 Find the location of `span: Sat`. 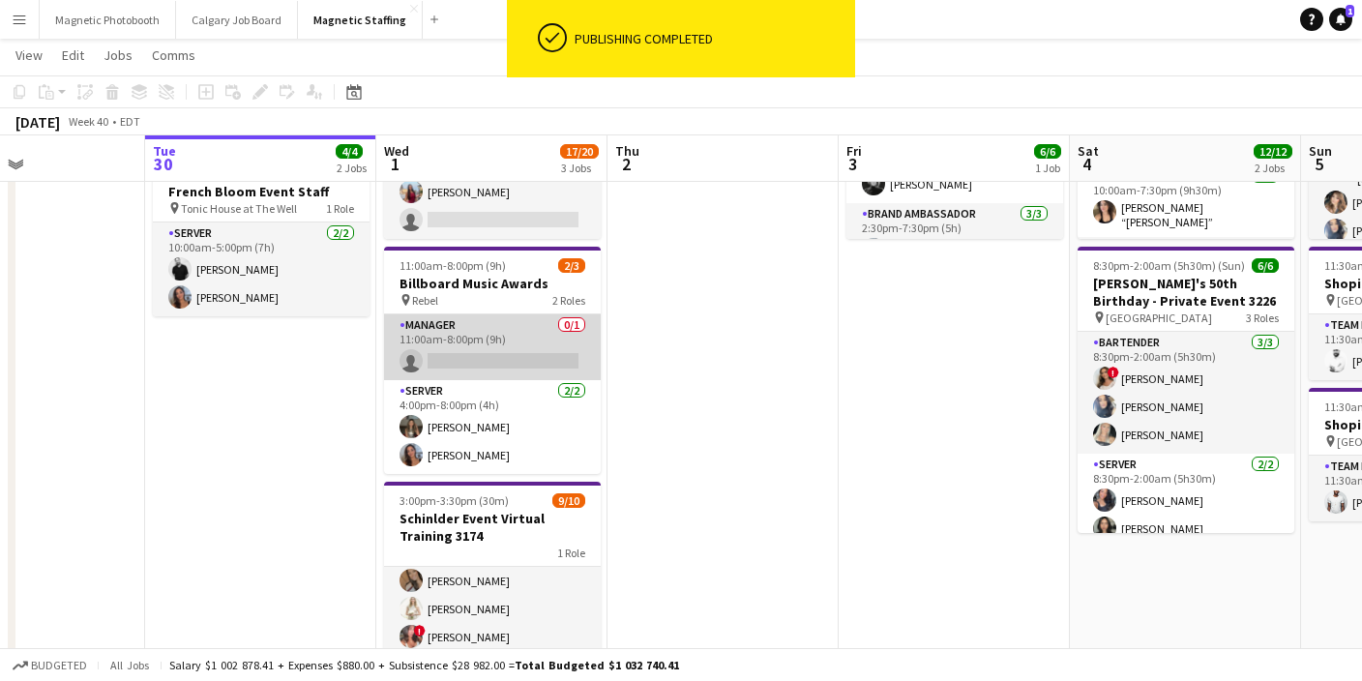

span: Sat is located at coordinates (1088, 151).